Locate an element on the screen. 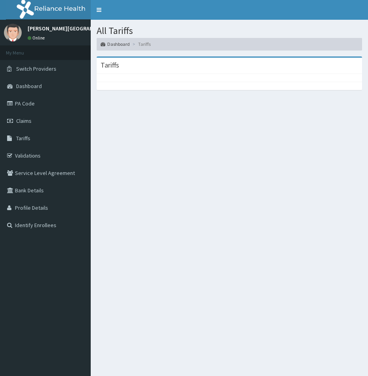 The image size is (368, 376). a: Online is located at coordinates (37, 38).